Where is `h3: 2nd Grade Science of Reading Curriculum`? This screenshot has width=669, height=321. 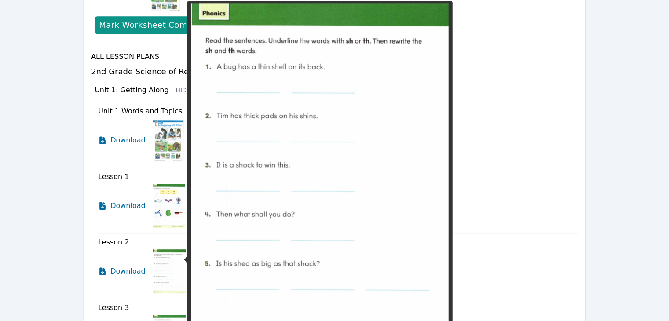
h3: 2nd Grade Science of Reading Curriculum is located at coordinates (334, 72).